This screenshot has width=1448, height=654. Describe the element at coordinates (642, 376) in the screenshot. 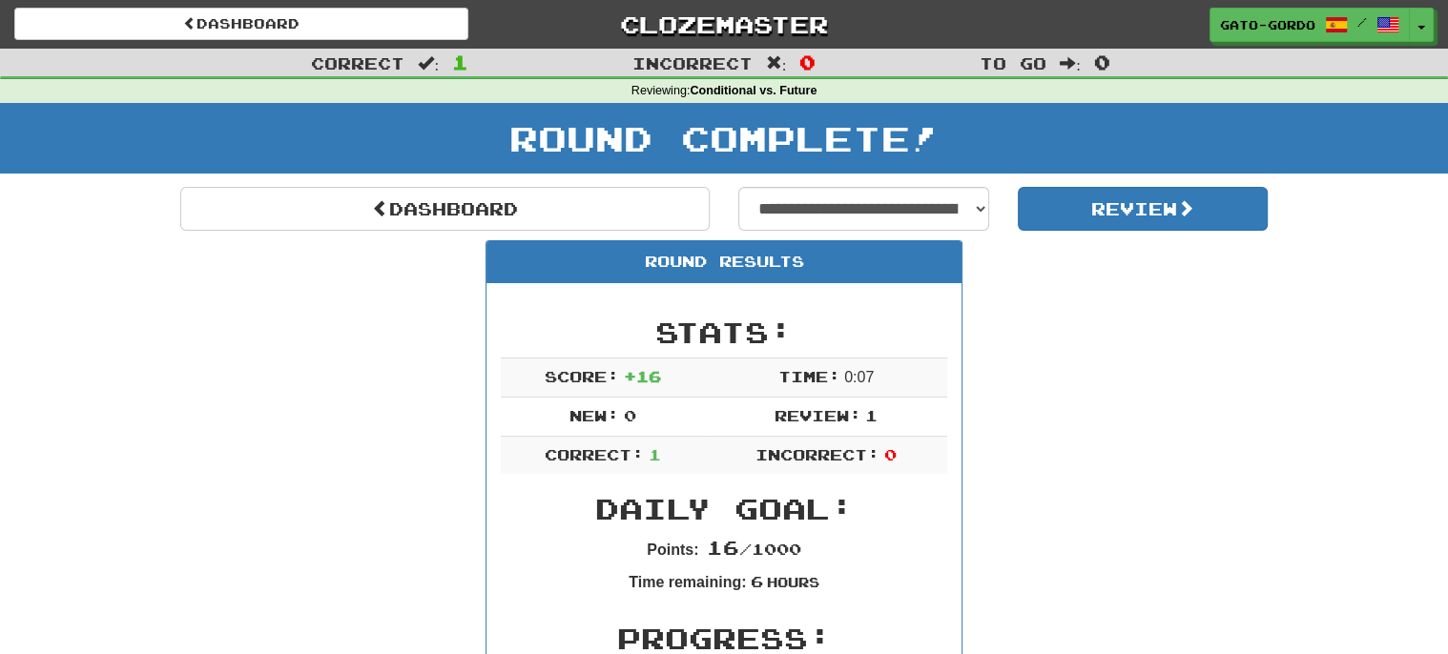

I see `span: + 16` at that location.